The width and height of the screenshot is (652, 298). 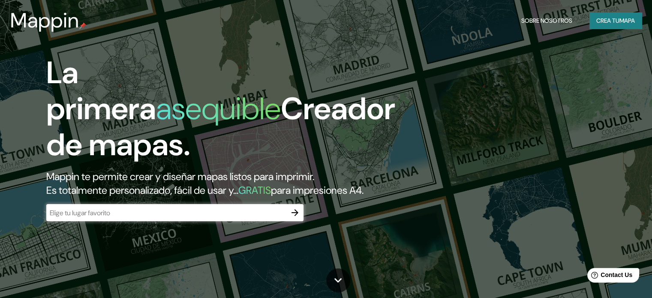 What do you see at coordinates (608, 21) in the screenshot?
I see `font: Crea tu` at bounding box center [608, 21].